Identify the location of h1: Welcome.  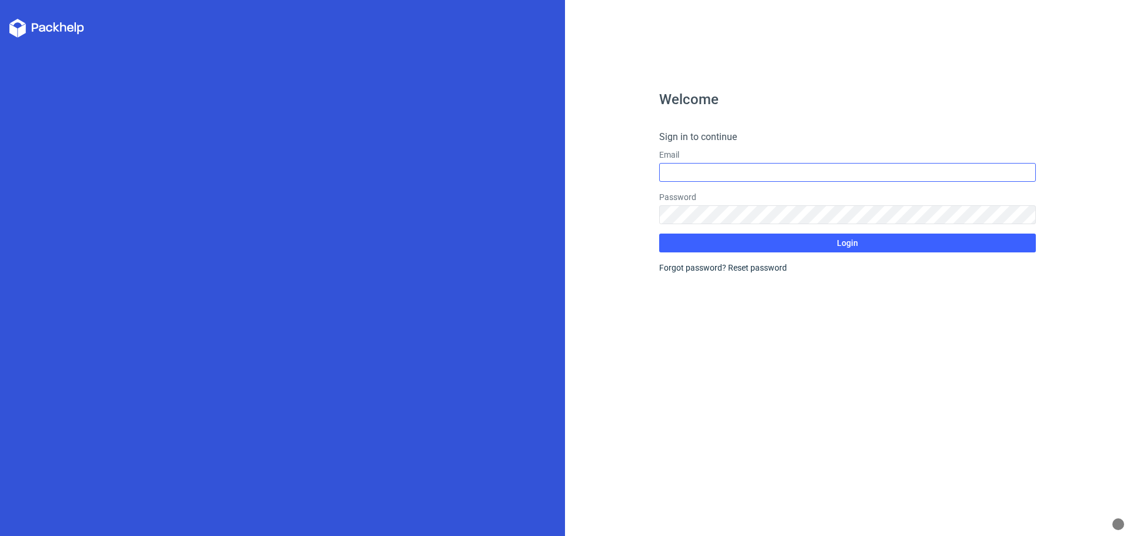
(848, 99).